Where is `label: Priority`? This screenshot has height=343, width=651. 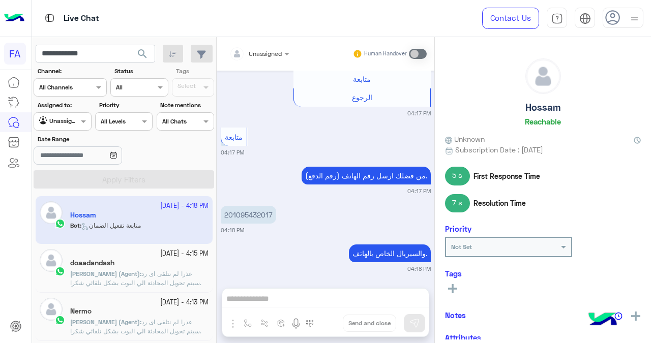
label: Priority is located at coordinates (125, 105).